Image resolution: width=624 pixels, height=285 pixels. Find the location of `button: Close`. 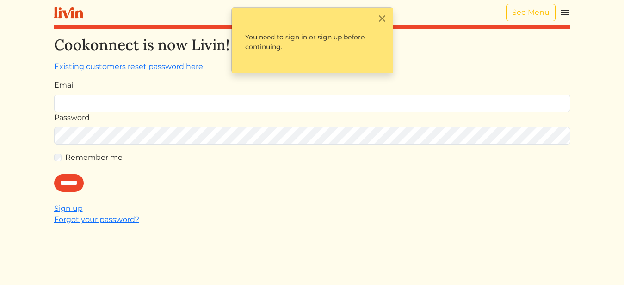

button: Close is located at coordinates (382, 18).